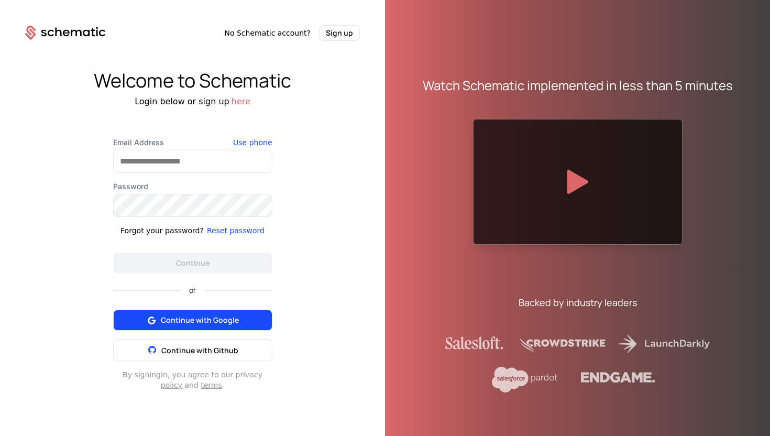 The height and width of the screenshot is (436, 770). I want to click on div: Backed by industry leaders, so click(578, 302).